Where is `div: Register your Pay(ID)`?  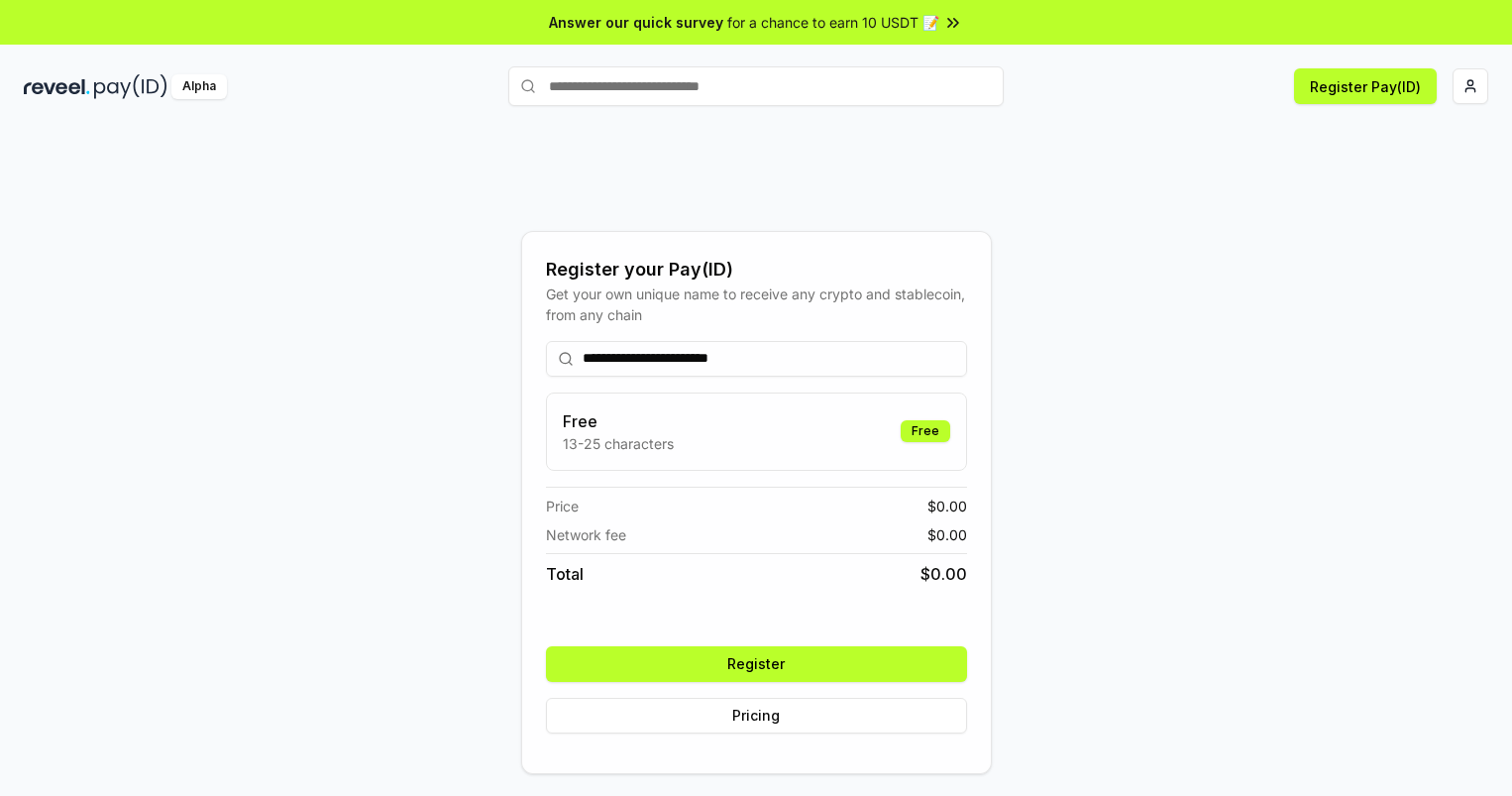
div: Register your Pay(ID) is located at coordinates (756, 270).